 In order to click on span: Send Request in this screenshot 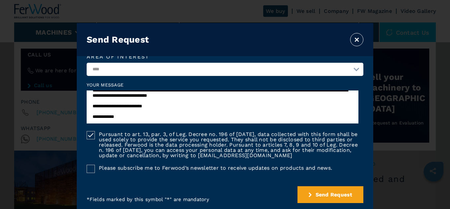, I will do `click(334, 194)`.